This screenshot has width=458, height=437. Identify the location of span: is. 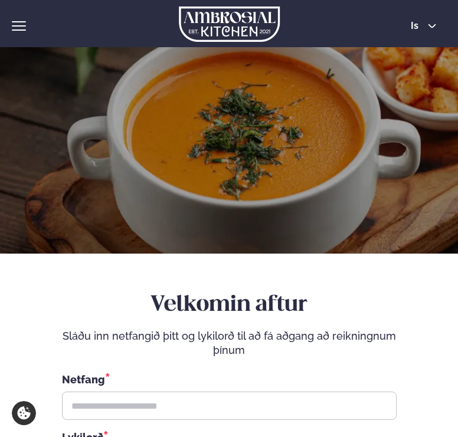
(416, 26).